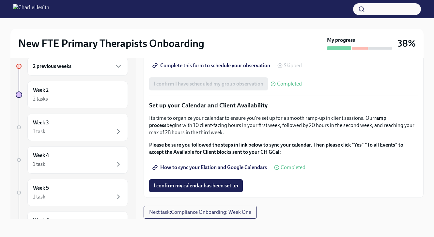 Image resolution: width=434 pixels, height=237 pixels. I want to click on strong: My progress, so click(341, 40).